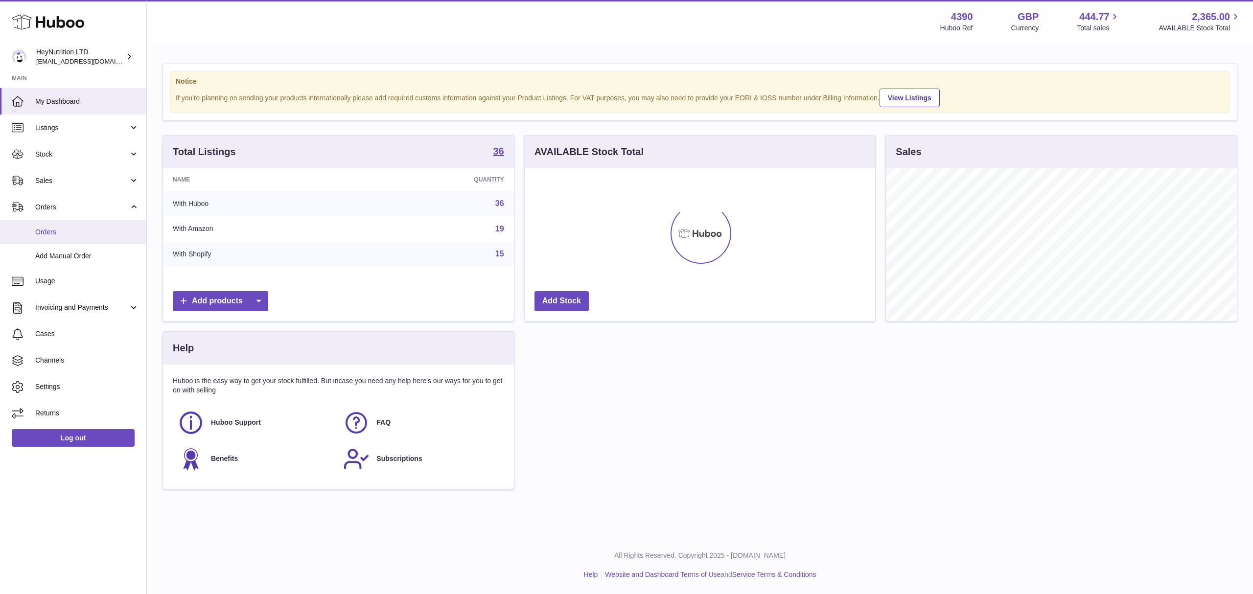 The width and height of the screenshot is (1253, 594). I want to click on a: 444.77 Total sales, so click(1098, 22).